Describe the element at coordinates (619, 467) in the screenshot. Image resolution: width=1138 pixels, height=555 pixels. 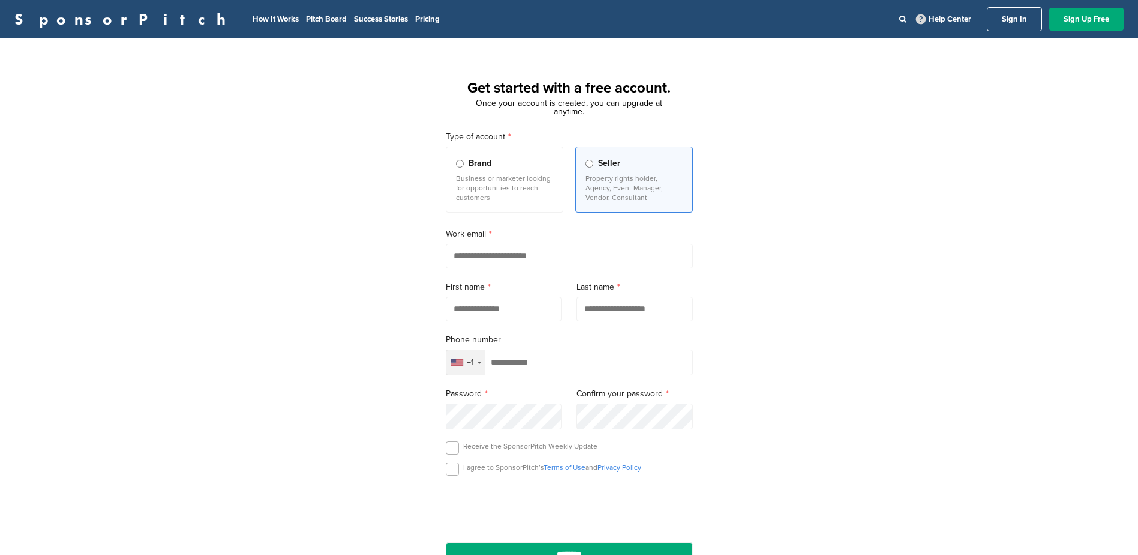
I see `a: Privacy Policy` at that location.